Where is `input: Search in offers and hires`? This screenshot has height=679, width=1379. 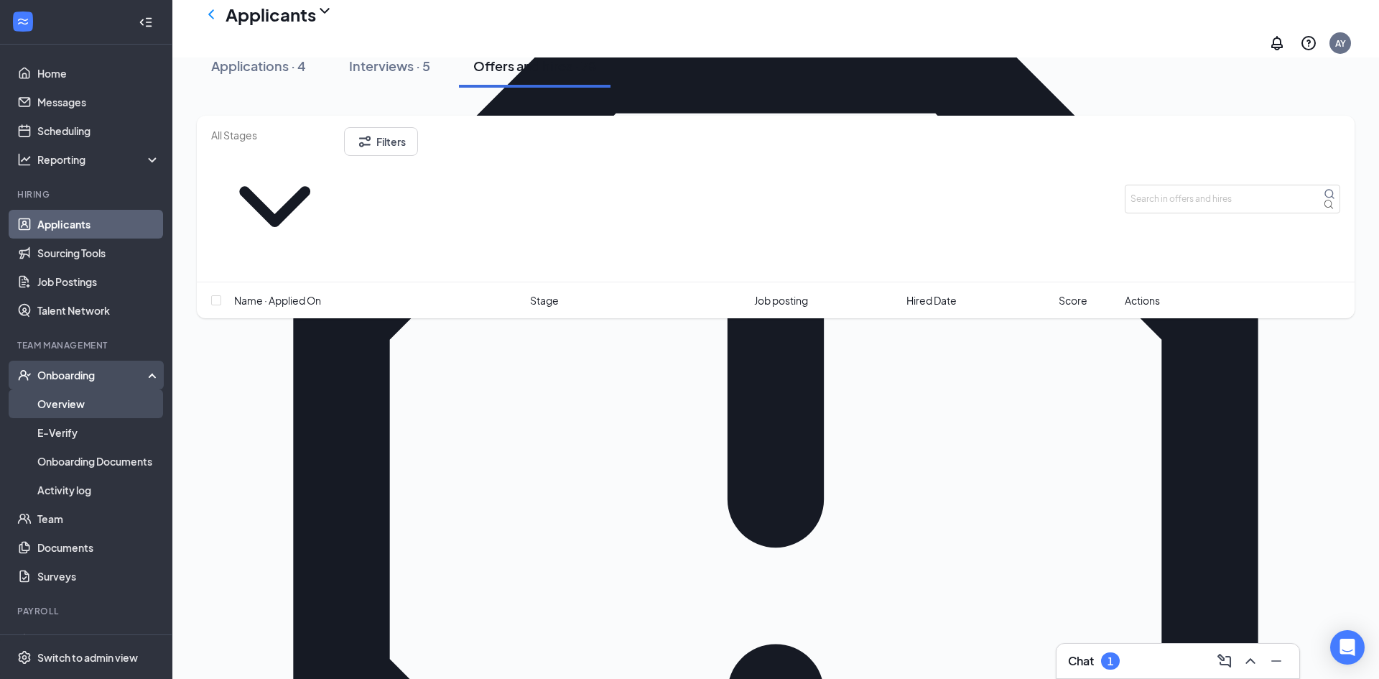 input: Search in offers and hires is located at coordinates (1233, 199).